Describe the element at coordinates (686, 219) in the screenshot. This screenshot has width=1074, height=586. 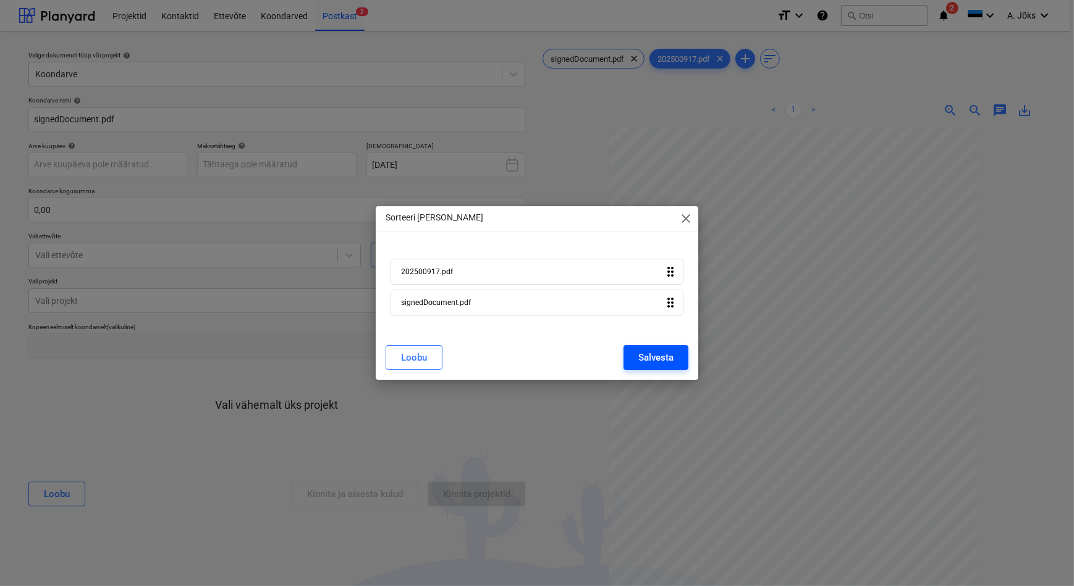
I see `span: close` at that location.